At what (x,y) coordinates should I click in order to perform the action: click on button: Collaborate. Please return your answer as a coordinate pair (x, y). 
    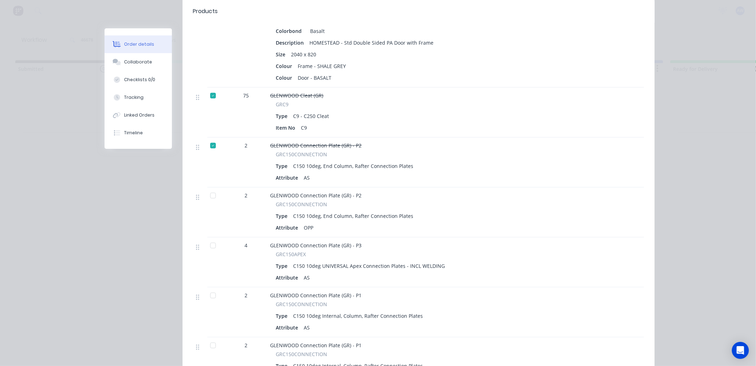
    Looking at the image, I should click on (138, 62).